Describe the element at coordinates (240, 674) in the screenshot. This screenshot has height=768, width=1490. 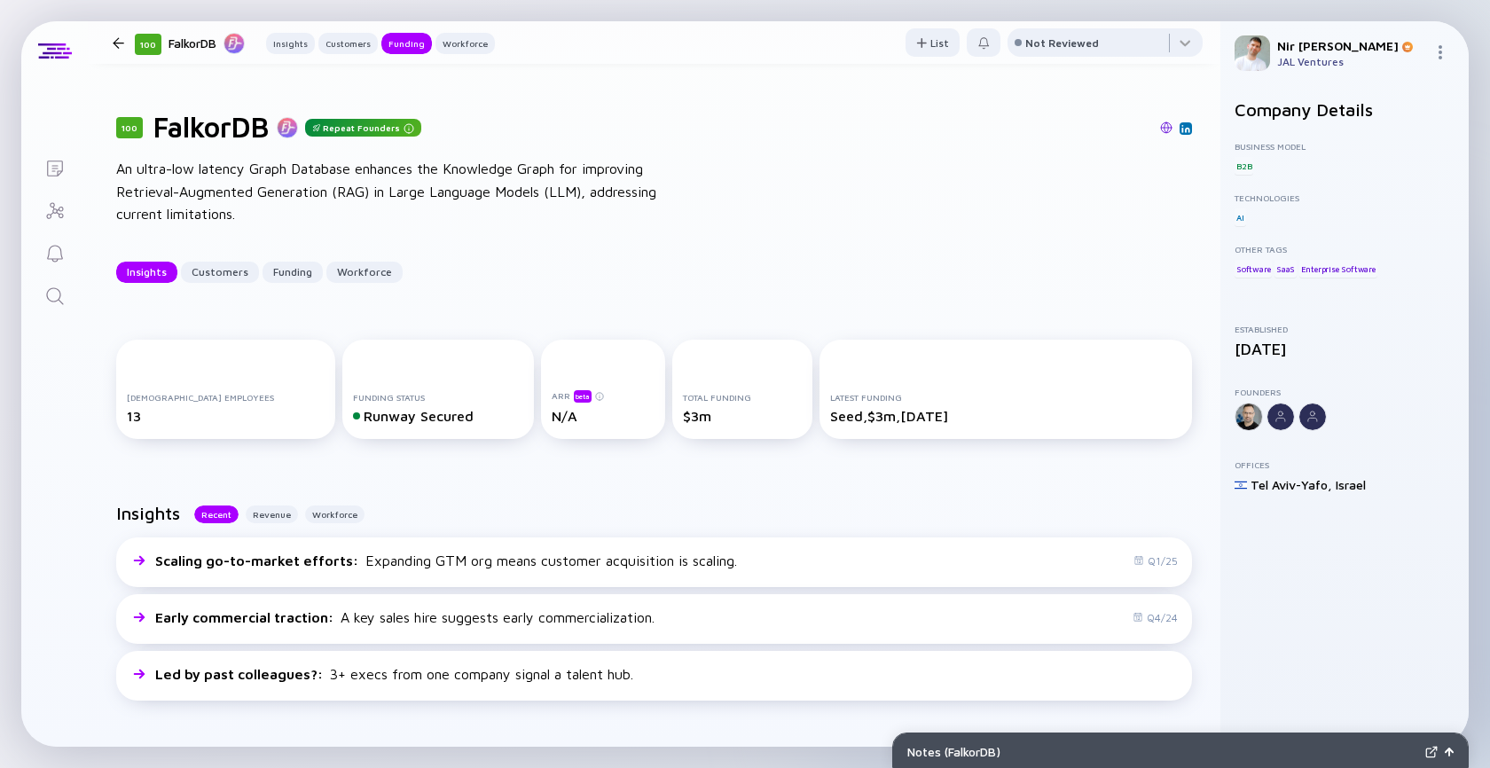
I see `span: Led by past colleagues? :` at that location.